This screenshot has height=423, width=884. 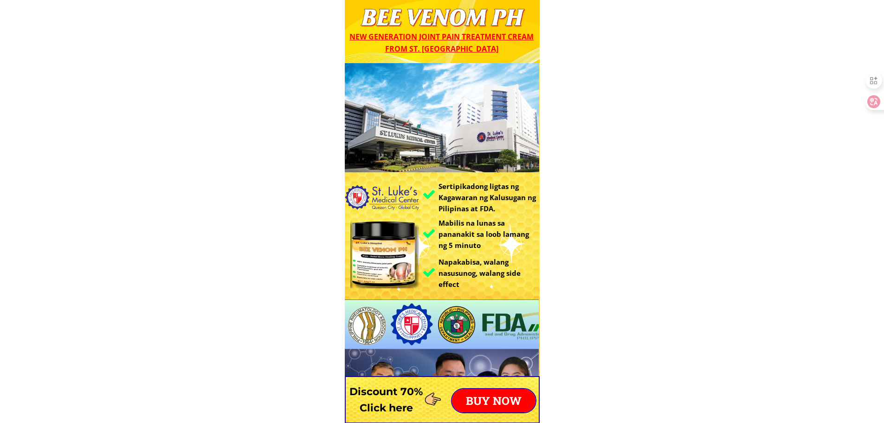 I want to click on h3: Sertipikadong ligtas ng Kagawaran ng Kalusugan ng Pilipinas at FDA., so click(x=490, y=197).